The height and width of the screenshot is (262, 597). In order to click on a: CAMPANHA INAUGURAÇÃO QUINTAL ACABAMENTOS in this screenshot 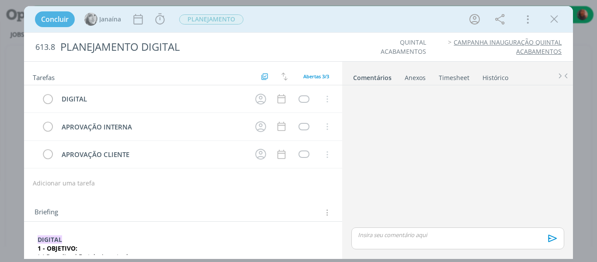, I will do `click(507, 46)`.